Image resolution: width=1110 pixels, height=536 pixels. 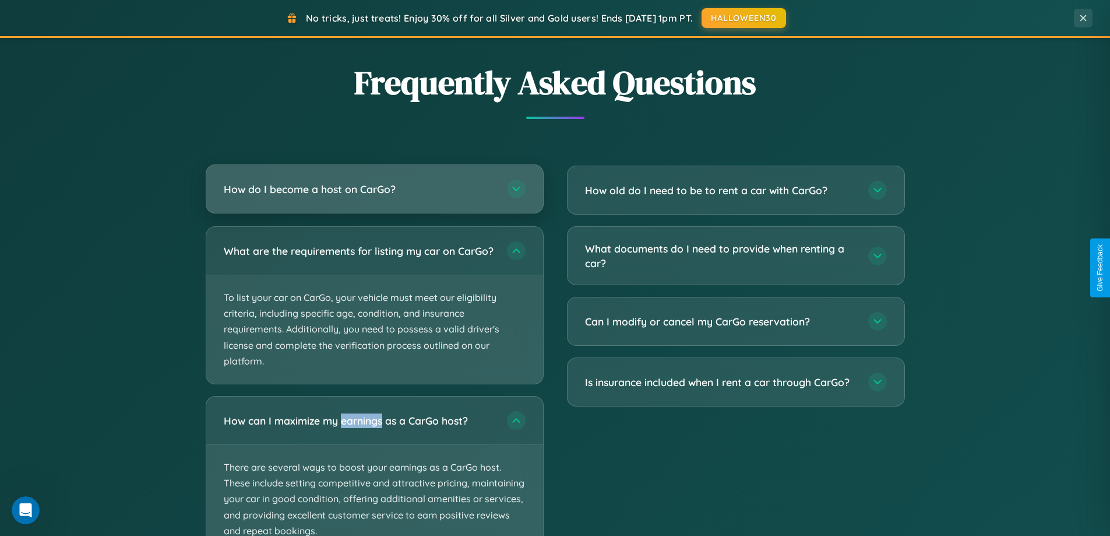 I want to click on h3: How old do I need to be to rent a car with CarGo?, so click(x=721, y=190).